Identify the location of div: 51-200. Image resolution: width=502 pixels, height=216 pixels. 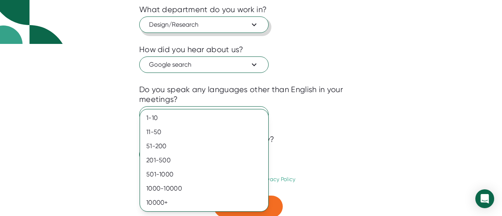
(204, 146).